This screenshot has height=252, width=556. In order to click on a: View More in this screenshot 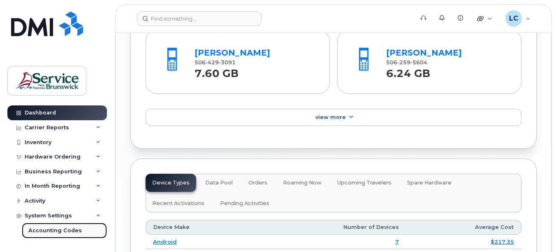, I will do `click(333, 117)`.